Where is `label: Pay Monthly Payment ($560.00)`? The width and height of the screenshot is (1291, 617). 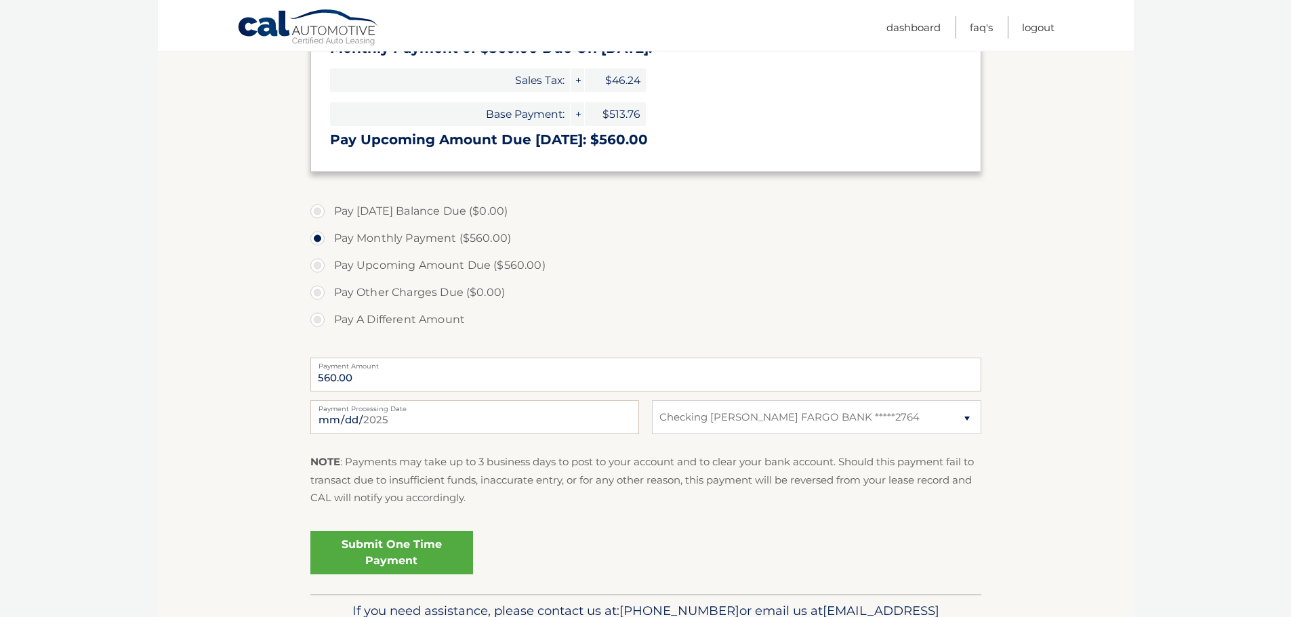
label: Pay Monthly Payment ($560.00) is located at coordinates (646, 239).